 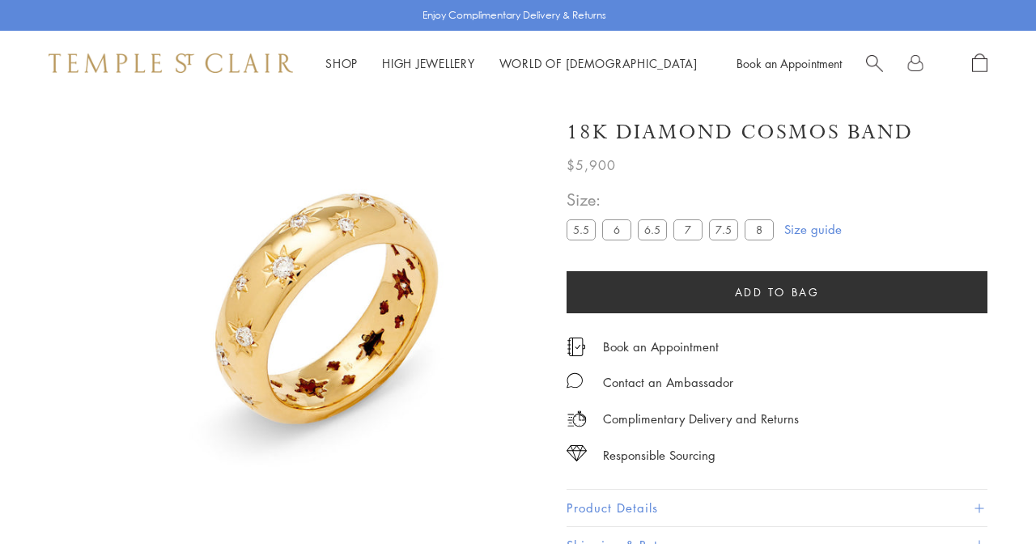 I want to click on div: Responsible Sourcing, so click(x=659, y=455).